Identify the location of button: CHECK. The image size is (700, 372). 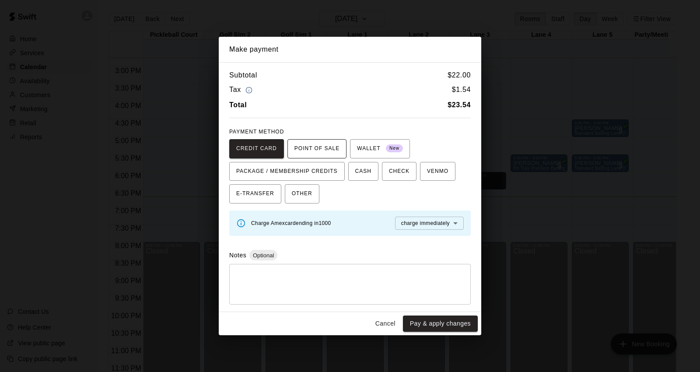
(399, 172).